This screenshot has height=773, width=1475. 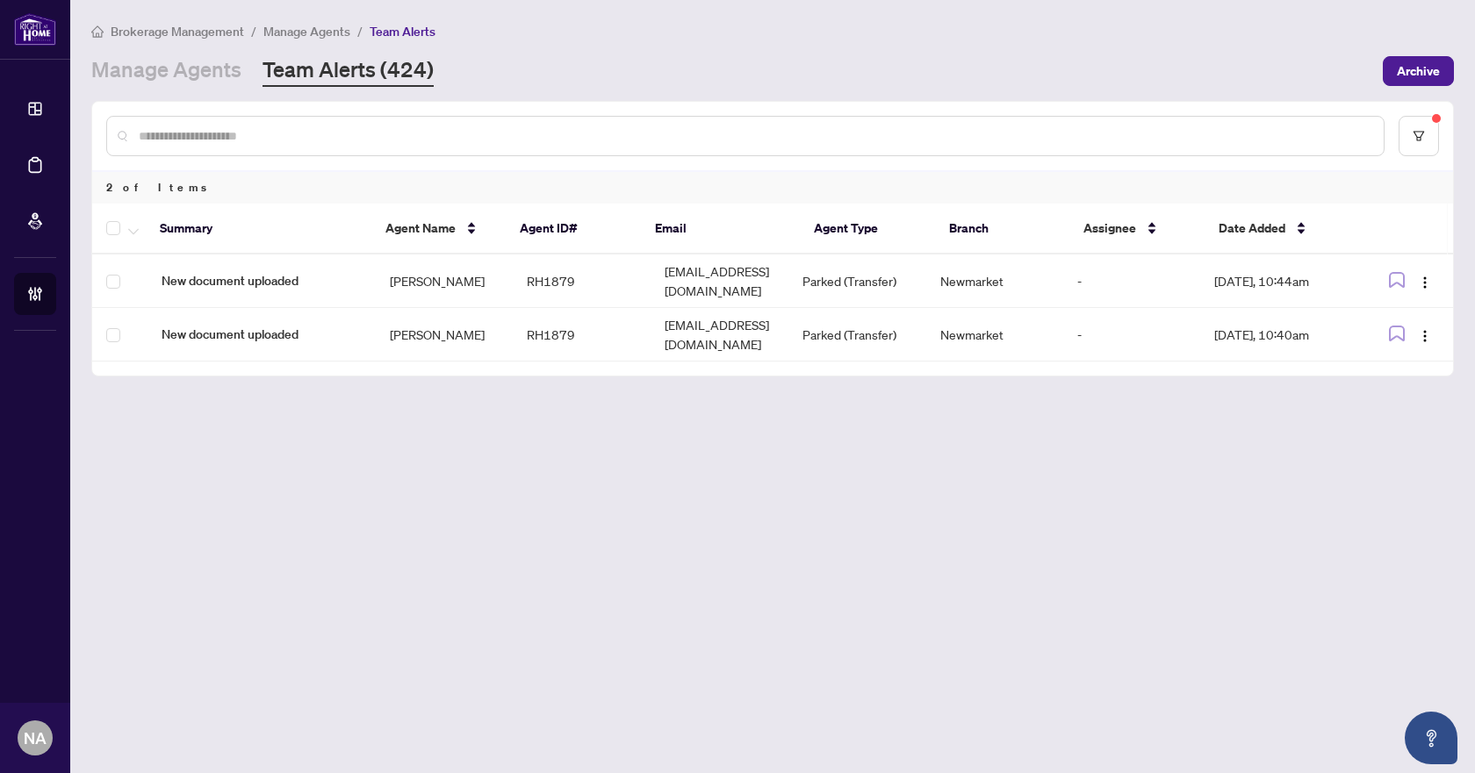 I want to click on th: Assignee, so click(x=1137, y=229).